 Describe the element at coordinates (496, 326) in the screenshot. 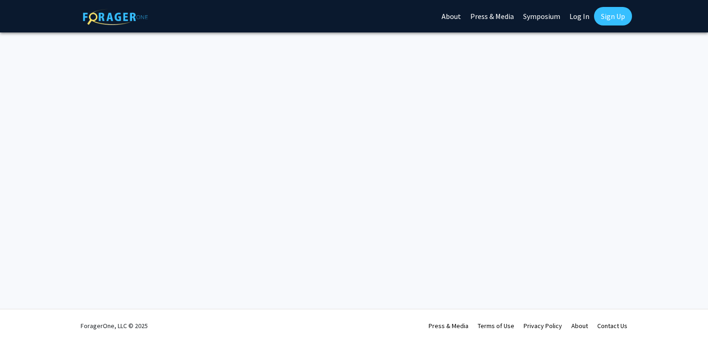

I see `a: Terms of Use` at that location.